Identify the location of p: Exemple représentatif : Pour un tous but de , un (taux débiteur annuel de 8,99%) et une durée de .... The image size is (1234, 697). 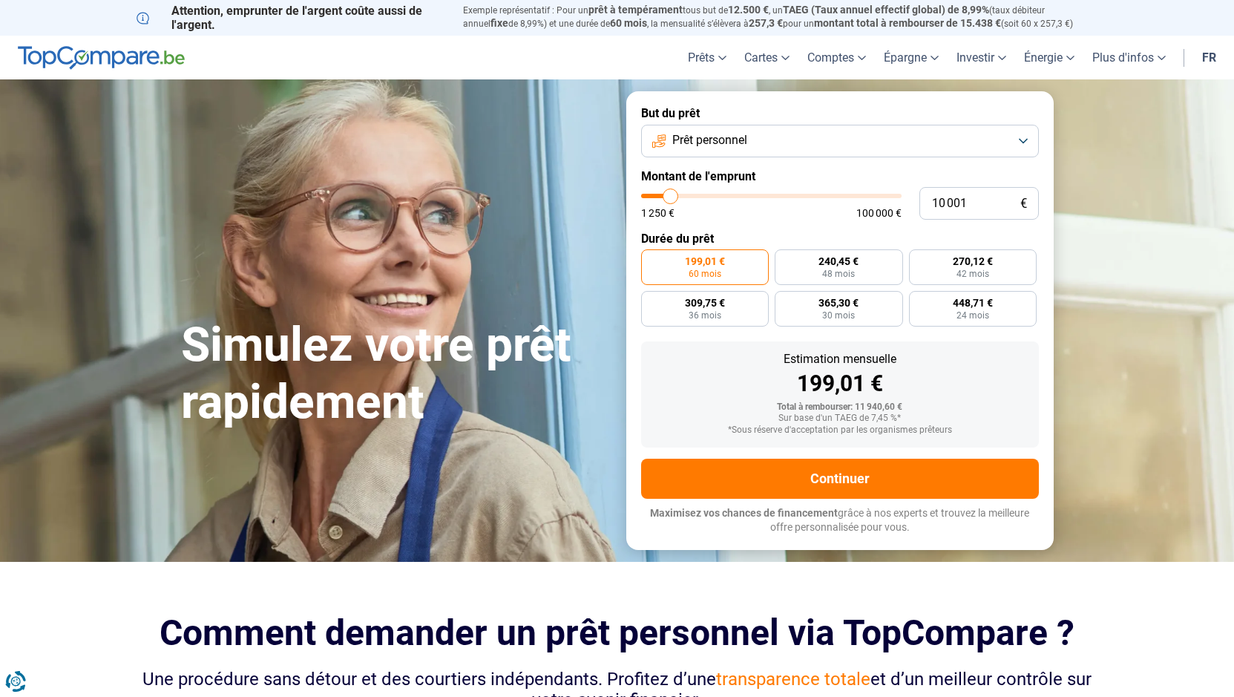
(781, 17).